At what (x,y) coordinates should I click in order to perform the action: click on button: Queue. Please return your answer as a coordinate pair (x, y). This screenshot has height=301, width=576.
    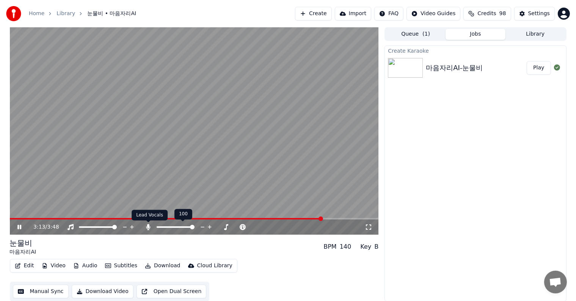
    Looking at the image, I should click on (416, 34).